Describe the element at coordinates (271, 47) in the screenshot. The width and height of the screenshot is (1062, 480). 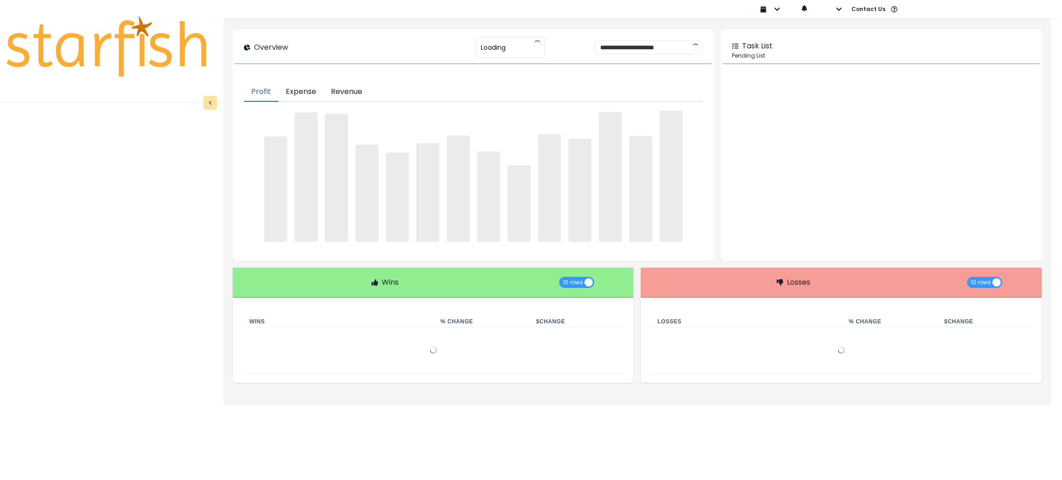
I see `p: Overview` at that location.